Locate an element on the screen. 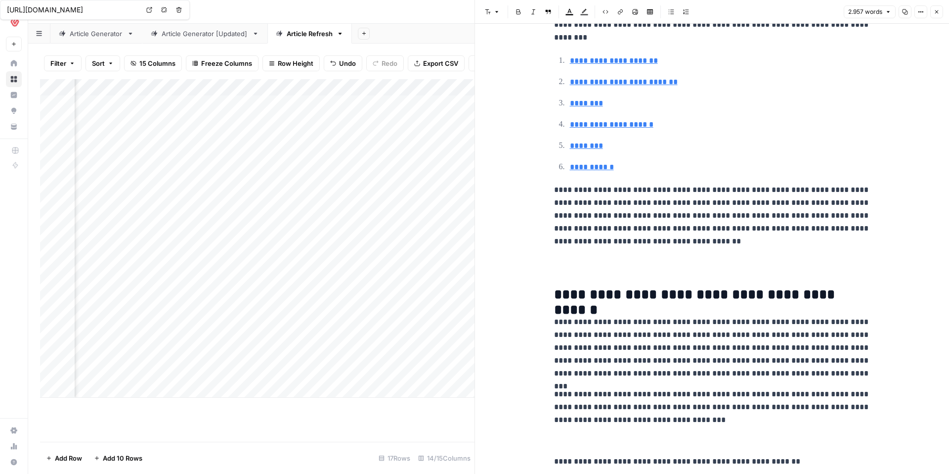 Image resolution: width=949 pixels, height=474 pixels. span: Undo is located at coordinates (348, 63).